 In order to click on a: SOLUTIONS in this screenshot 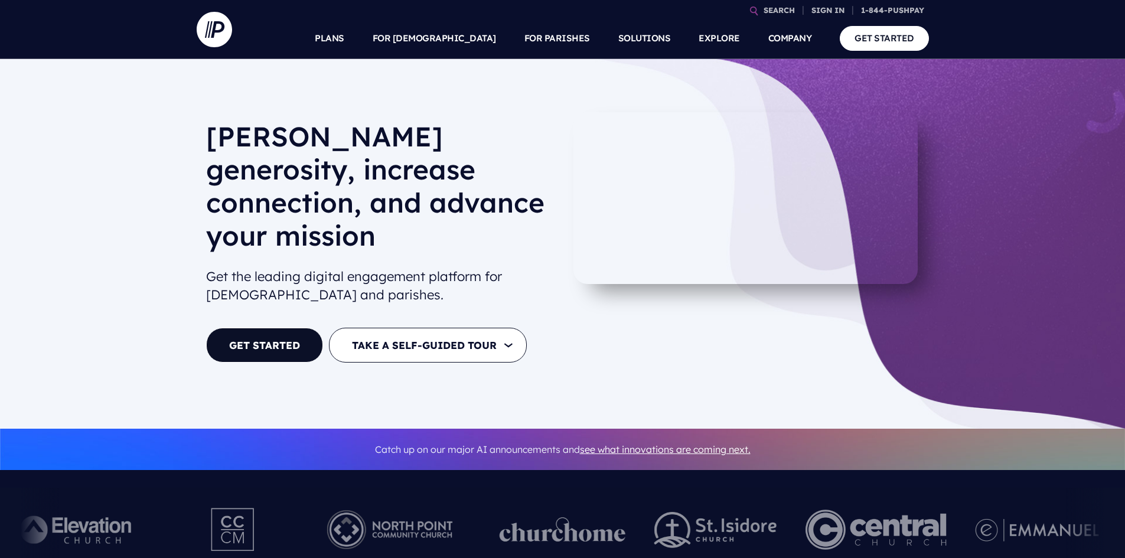, I will do `click(644, 38)`.